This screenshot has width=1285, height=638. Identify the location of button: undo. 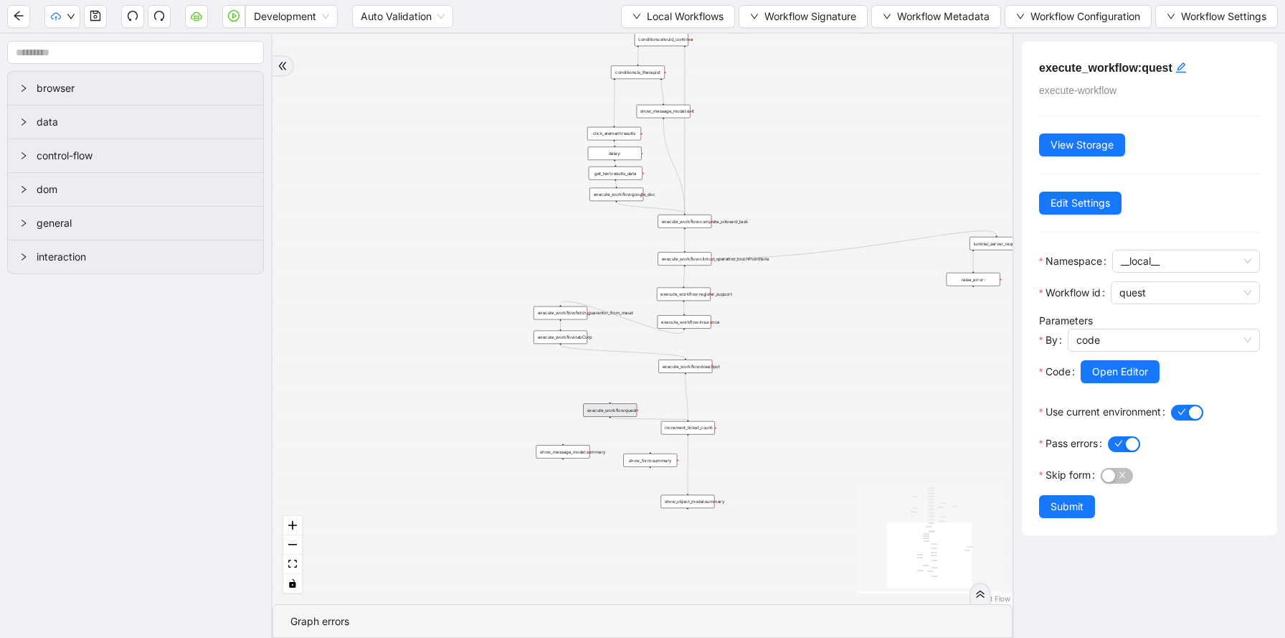
(133, 16).